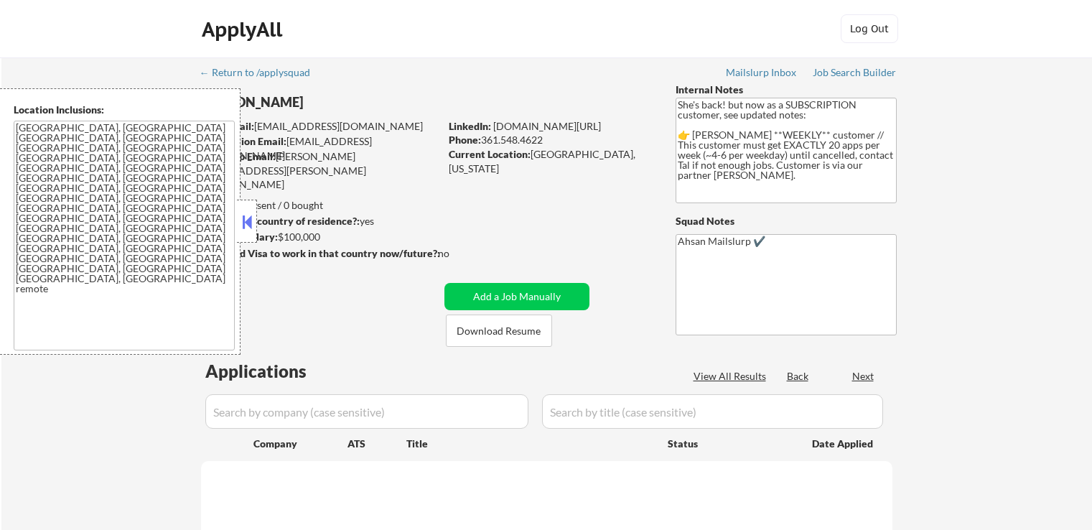  What do you see at coordinates (319, 205) in the screenshot?
I see `div: 838 sent / 0 bought` at bounding box center [319, 205].